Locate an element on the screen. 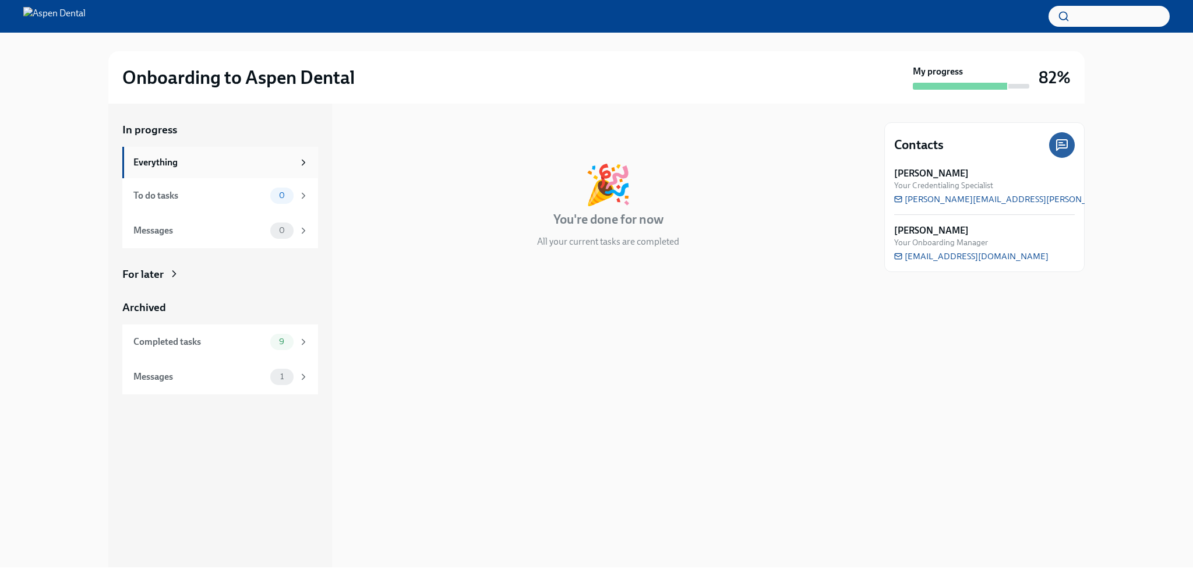  a: Messages1 is located at coordinates (220, 377).